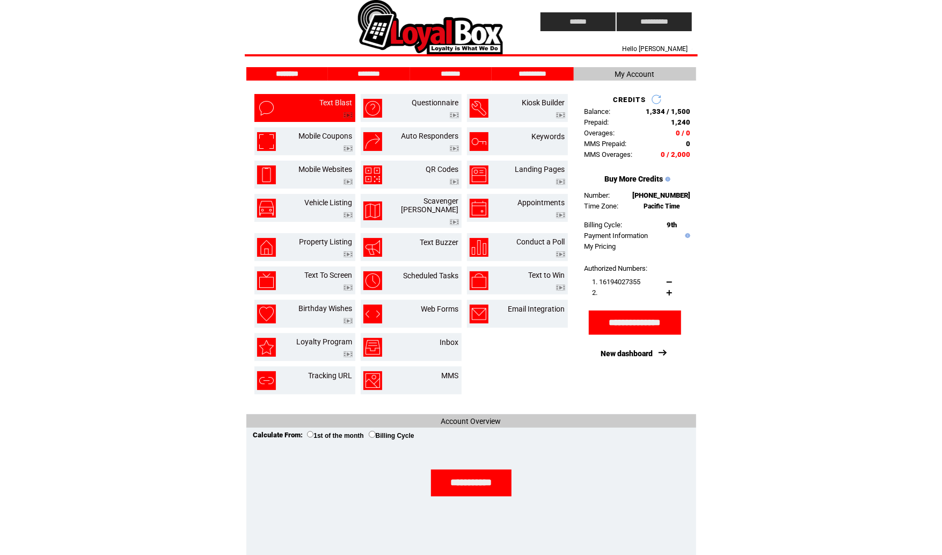 Image resolution: width=942 pixels, height=555 pixels. What do you see at coordinates (431, 275) in the screenshot?
I see `a: Scheduled Tasks` at bounding box center [431, 275].